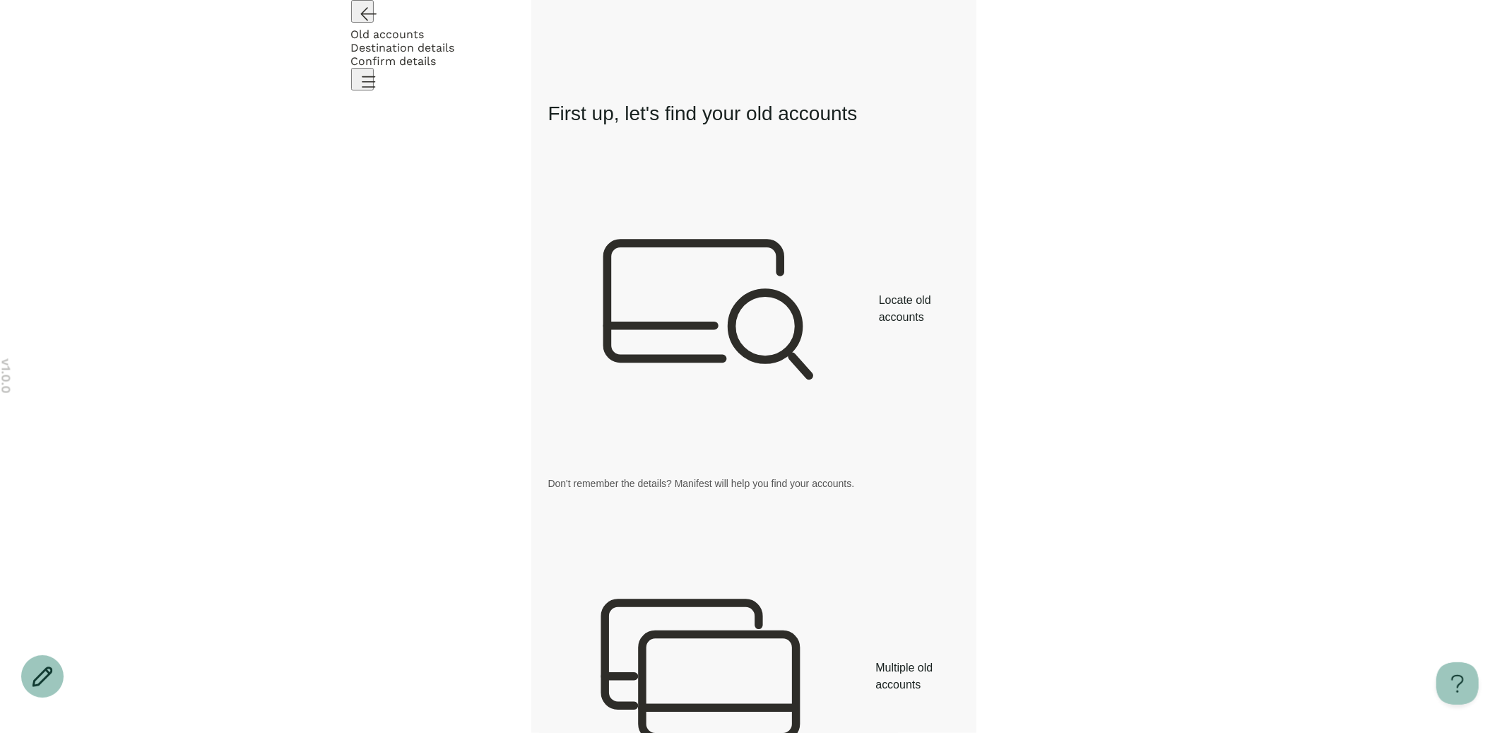 The width and height of the screenshot is (1507, 733). What do you see at coordinates (362, 79) in the screenshot?
I see `button: Open menu` at bounding box center [362, 79].